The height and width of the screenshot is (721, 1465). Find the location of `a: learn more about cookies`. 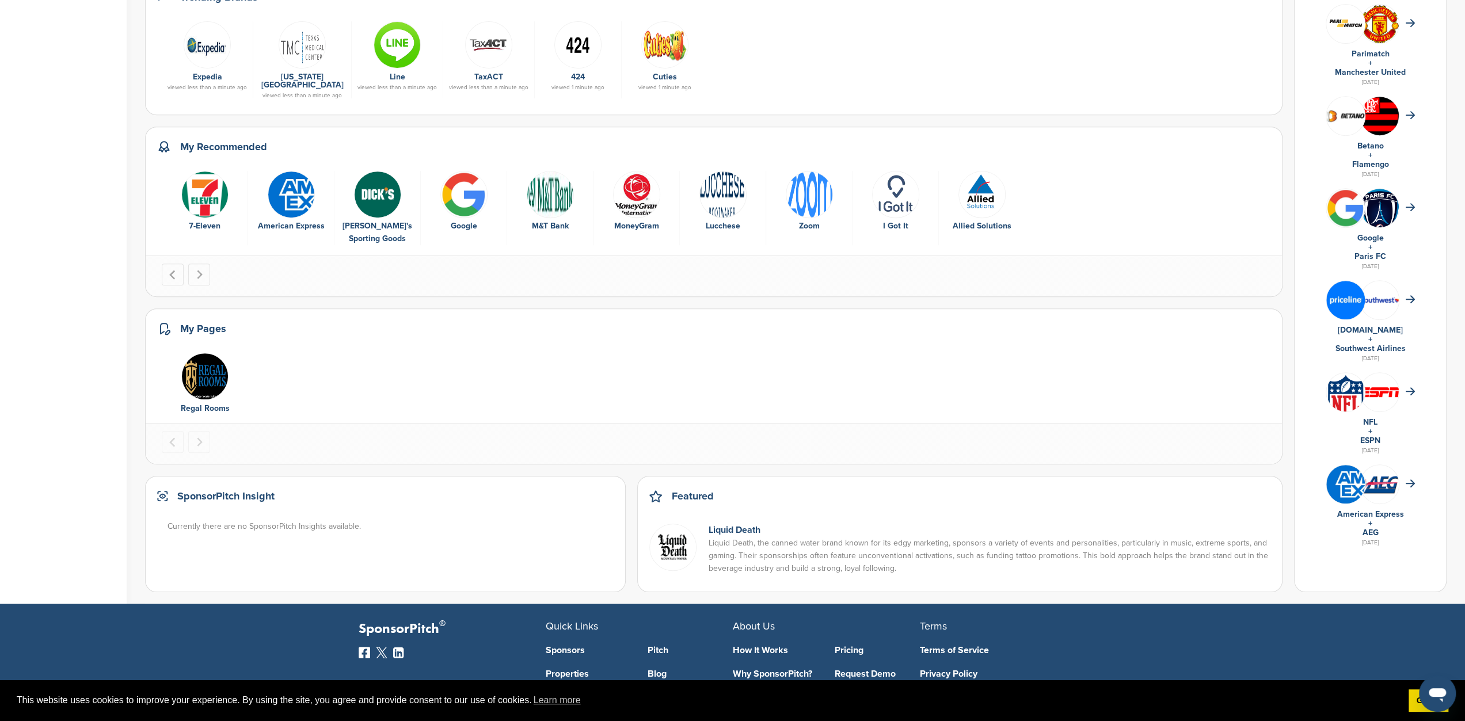

a: learn more about cookies is located at coordinates (557, 701).